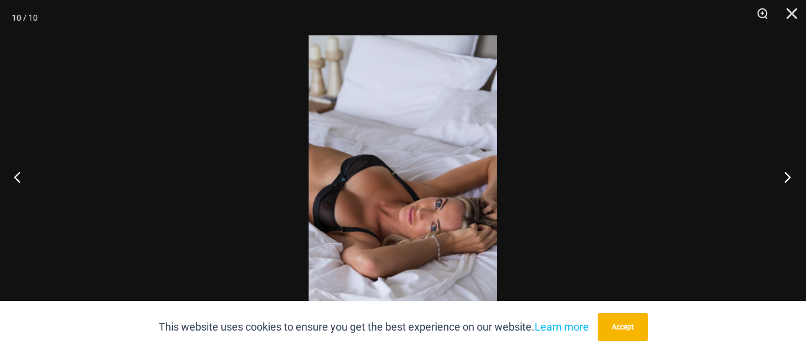 This screenshot has width=806, height=353. I want to click on button: Next, so click(783, 177).